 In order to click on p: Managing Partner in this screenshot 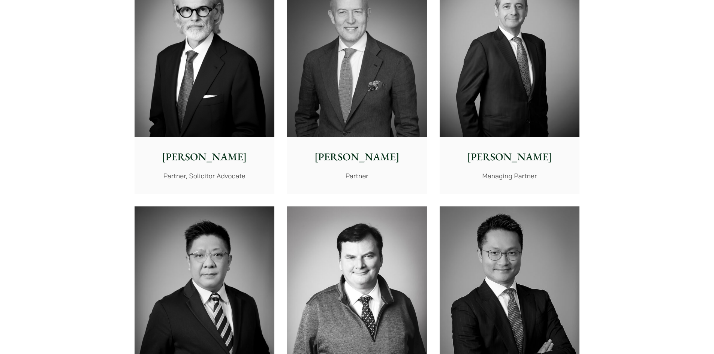, I will do `click(510, 176)`.